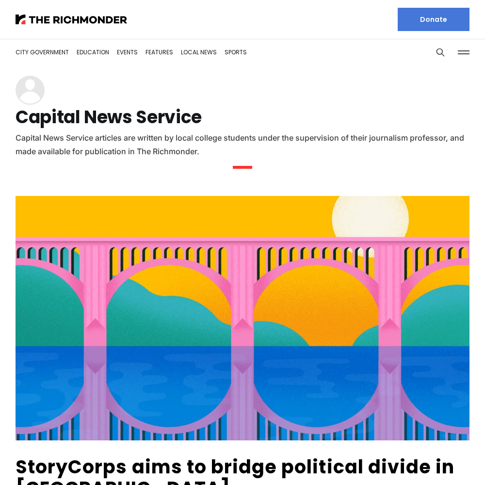 This screenshot has height=485, width=485. I want to click on a: Donate, so click(433, 19).